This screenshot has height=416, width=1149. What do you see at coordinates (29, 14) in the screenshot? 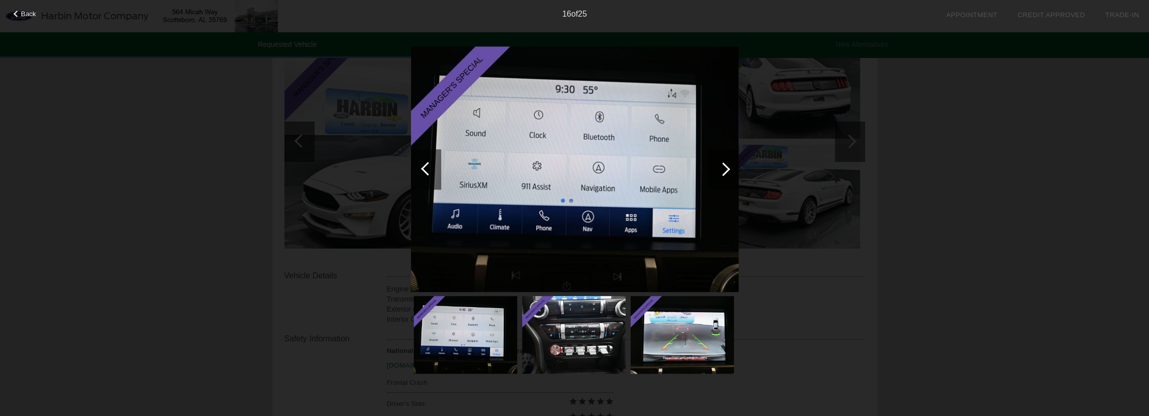
I see `span: Back` at bounding box center [29, 14].